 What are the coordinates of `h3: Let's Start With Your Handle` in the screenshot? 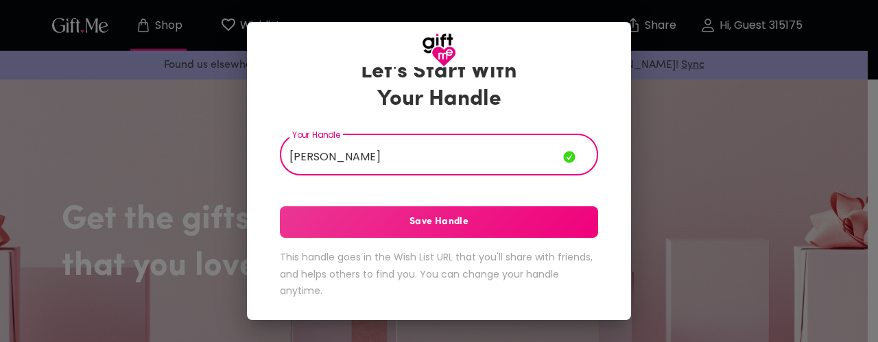 It's located at (439, 86).